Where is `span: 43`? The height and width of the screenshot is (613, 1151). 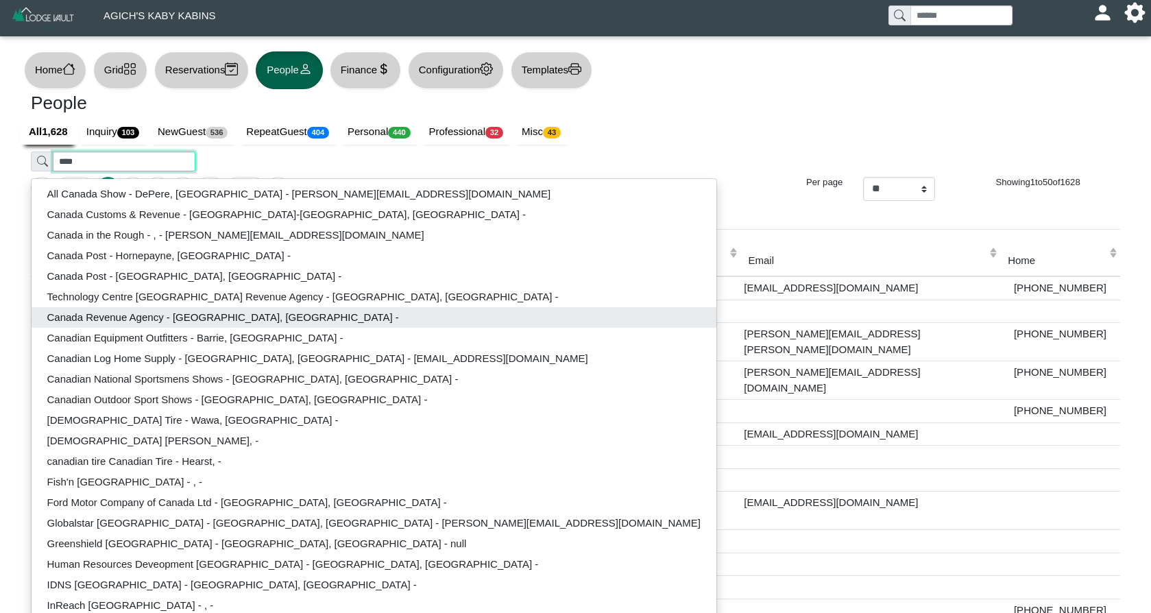
span: 43 is located at coordinates (552, 132).